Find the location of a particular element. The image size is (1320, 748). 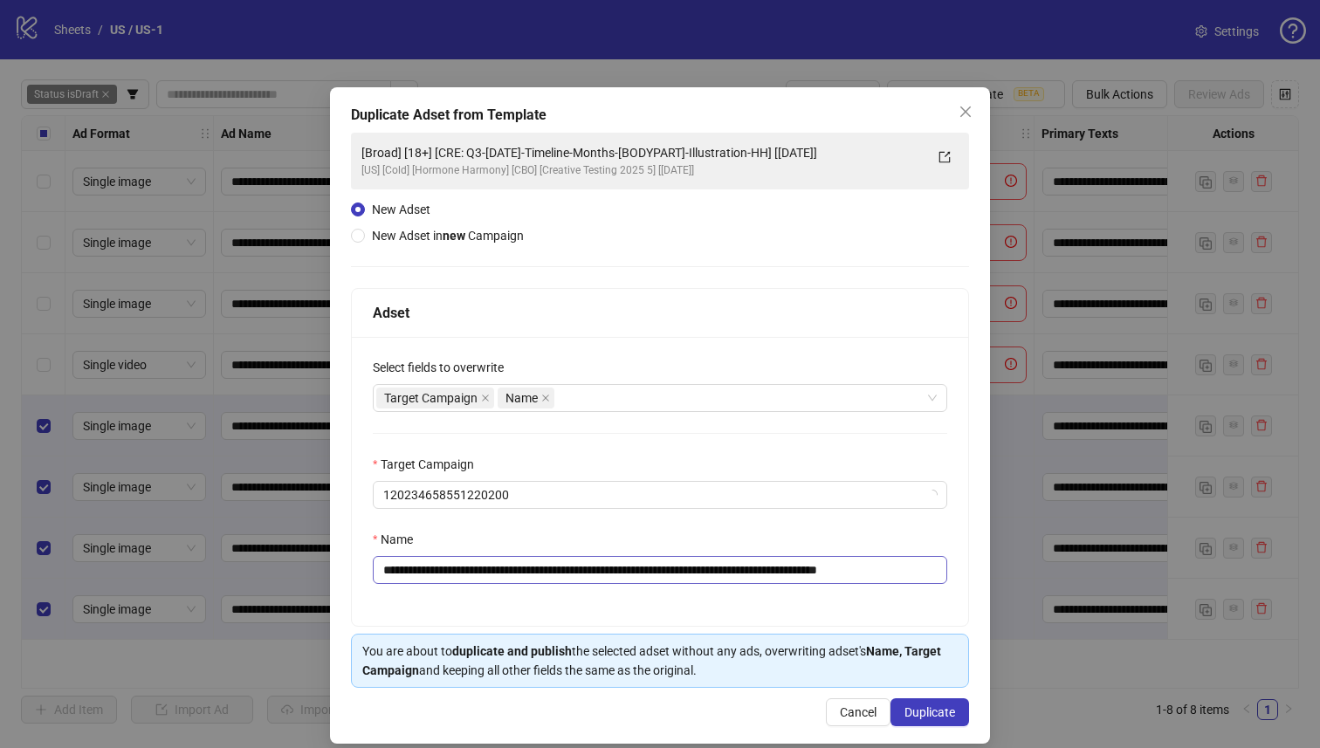

label: Target Campaign is located at coordinates (429, 465).